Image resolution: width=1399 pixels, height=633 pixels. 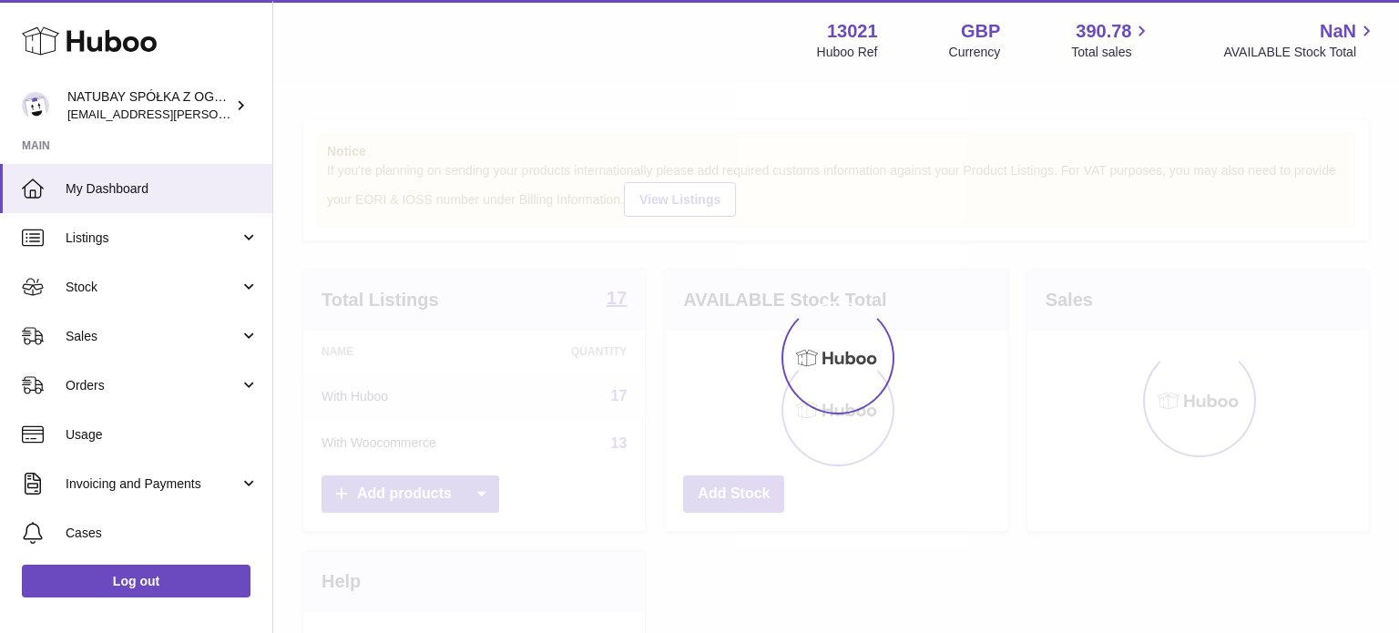 What do you see at coordinates (1338, 31) in the screenshot?
I see `span: NaN` at bounding box center [1338, 31].